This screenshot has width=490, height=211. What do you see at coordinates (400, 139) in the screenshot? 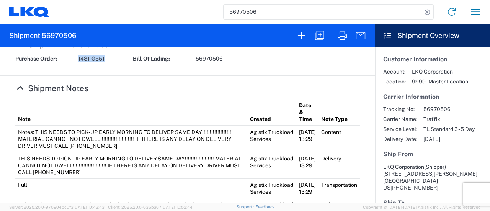
I see `span: Delivery Date:` at bounding box center [400, 139].